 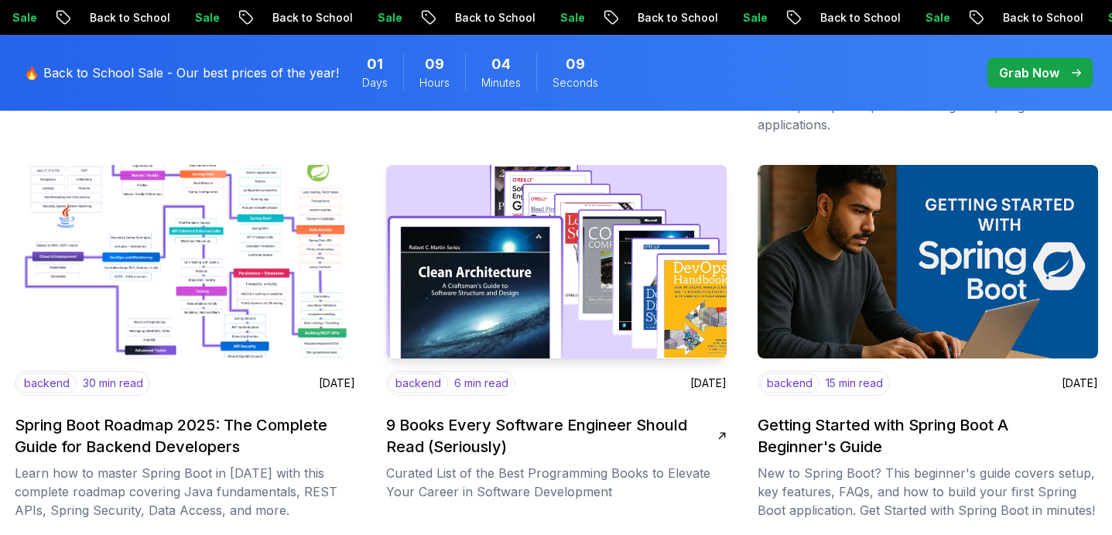 I want to click on h2: Getting Started with Spring Boot A Beginner's Guide, so click(x=923, y=436).